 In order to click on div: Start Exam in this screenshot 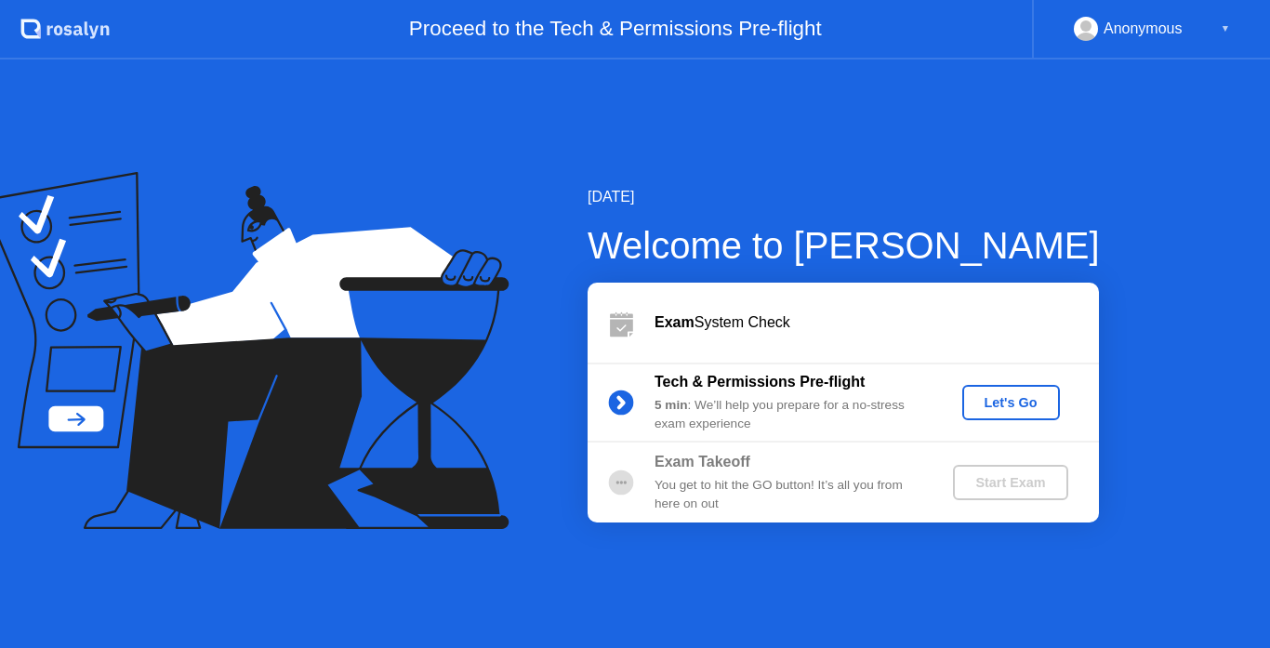, I will do `click(1009, 482)`.